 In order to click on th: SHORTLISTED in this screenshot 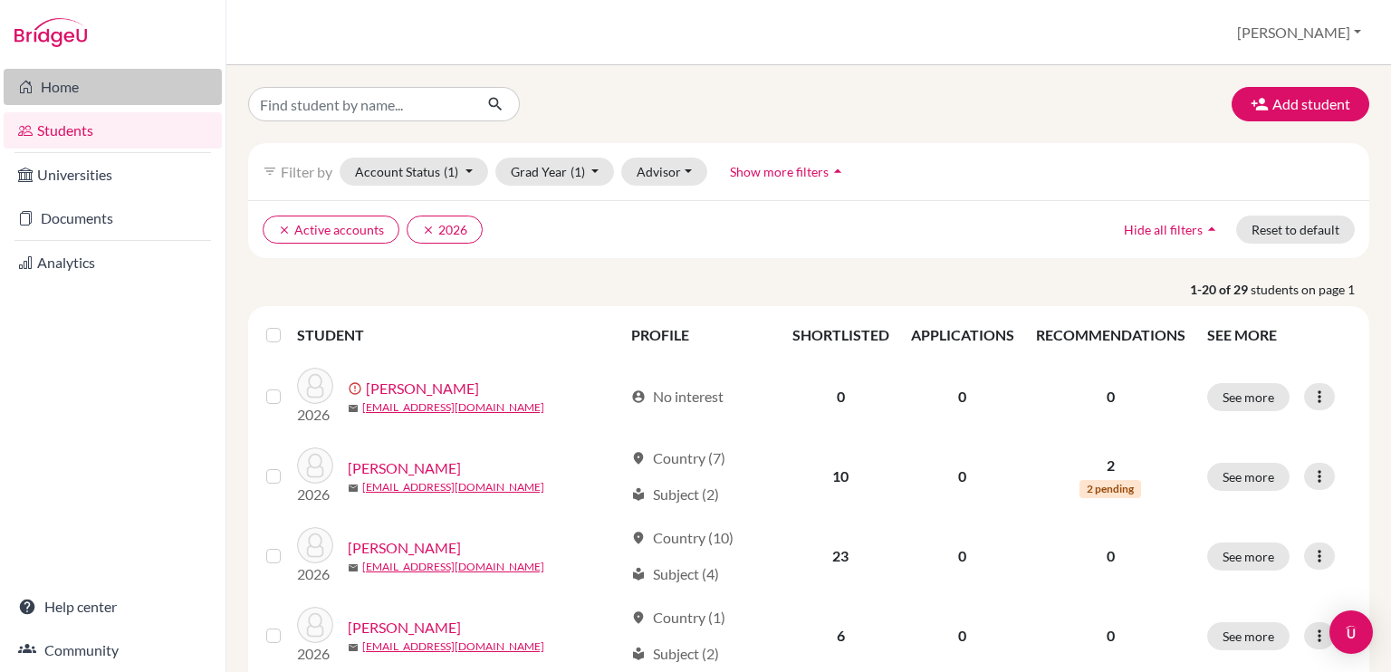, I will do `click(840, 335)`.